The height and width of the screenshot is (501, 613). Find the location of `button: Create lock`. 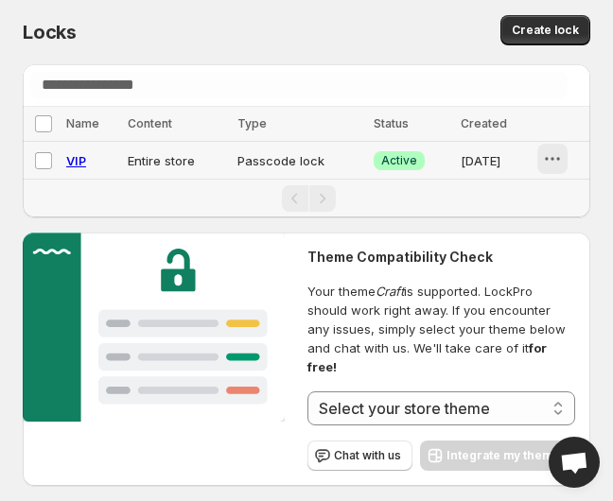

button: Create lock is located at coordinates (545, 30).